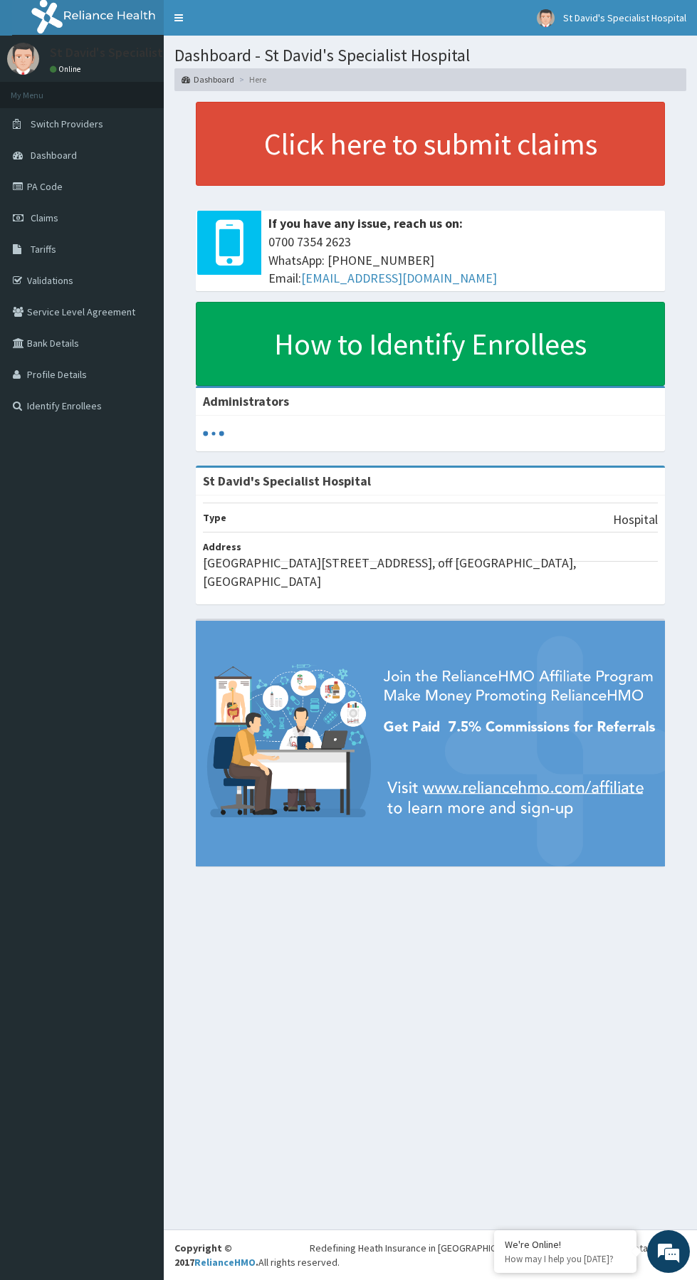 The image size is (697, 1280). Describe the element at coordinates (624, 18) in the screenshot. I see `span: St David's Specialist Hospital` at that location.